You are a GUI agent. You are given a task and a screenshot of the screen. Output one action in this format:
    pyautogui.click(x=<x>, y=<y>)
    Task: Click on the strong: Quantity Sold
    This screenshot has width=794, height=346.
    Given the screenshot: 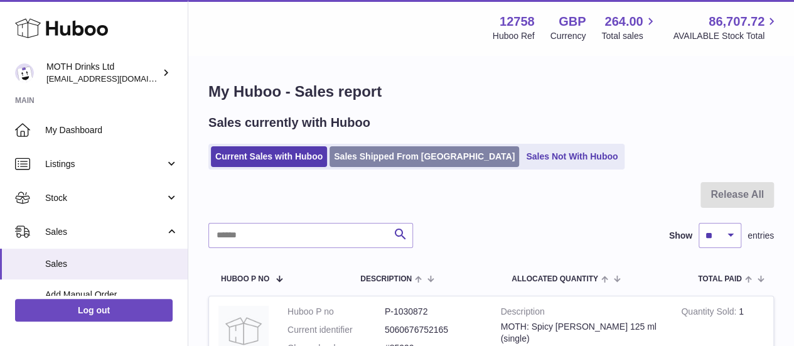 What is the action you would take?
    pyautogui.click(x=710, y=313)
    